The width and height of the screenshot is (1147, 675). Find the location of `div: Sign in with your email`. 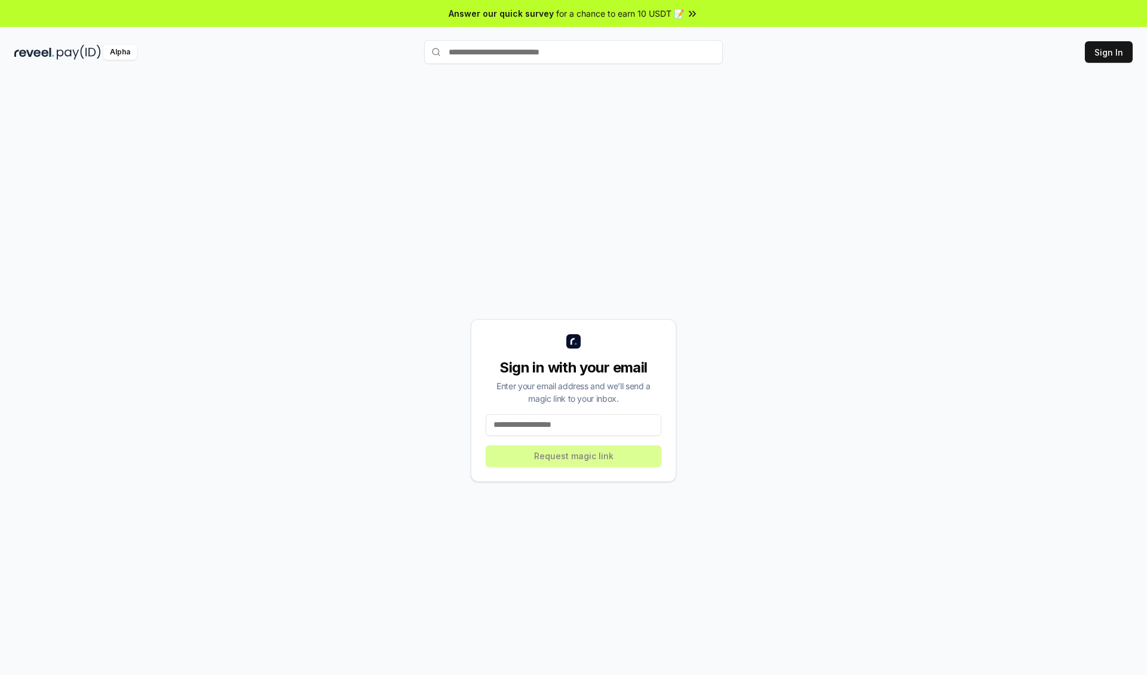

div: Sign in with your email is located at coordinates (574, 367).